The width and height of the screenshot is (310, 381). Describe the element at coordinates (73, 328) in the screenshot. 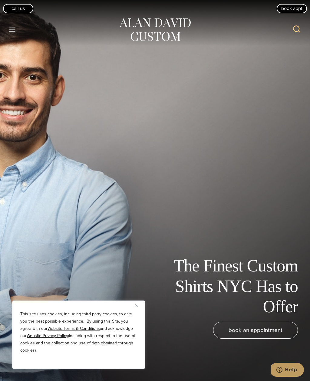

I see `a: Website Terms & Conditions` at that location.